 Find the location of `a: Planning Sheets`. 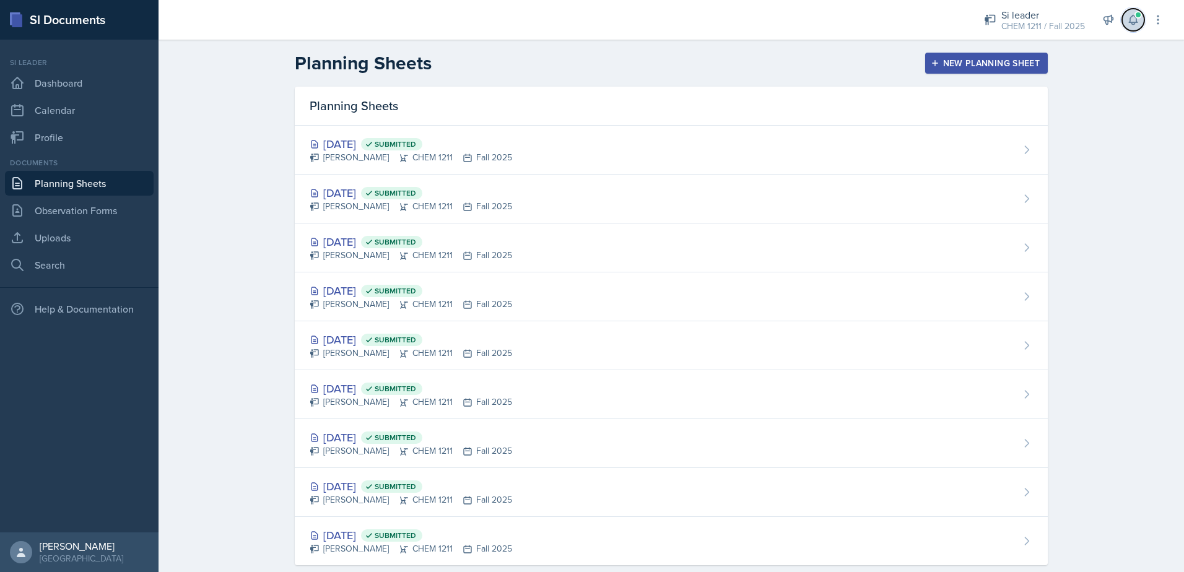

a: Planning Sheets is located at coordinates (79, 183).